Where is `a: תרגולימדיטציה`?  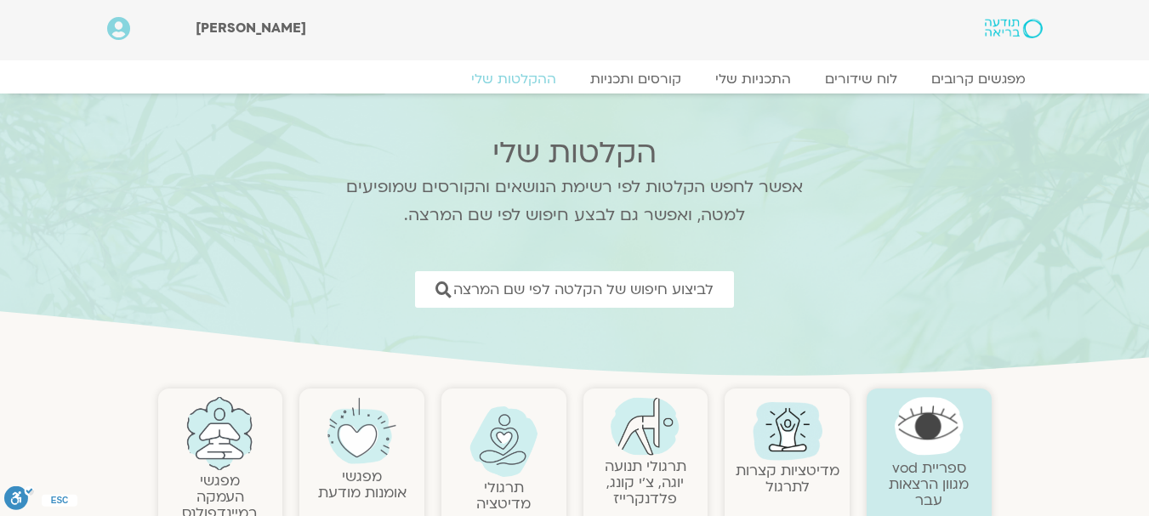
a: תרגולימדיטציה is located at coordinates (503, 496).